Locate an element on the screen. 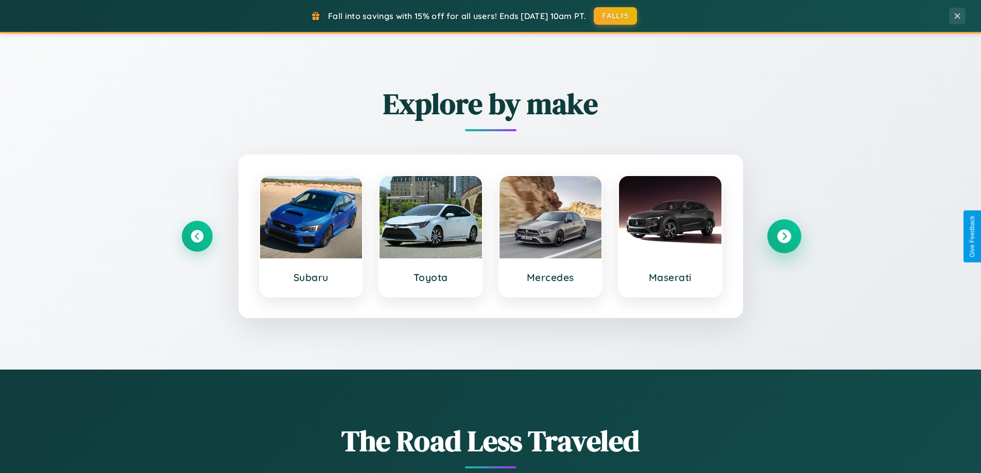 The height and width of the screenshot is (473, 981). h1: The Road Less Traveled is located at coordinates (491, 441).